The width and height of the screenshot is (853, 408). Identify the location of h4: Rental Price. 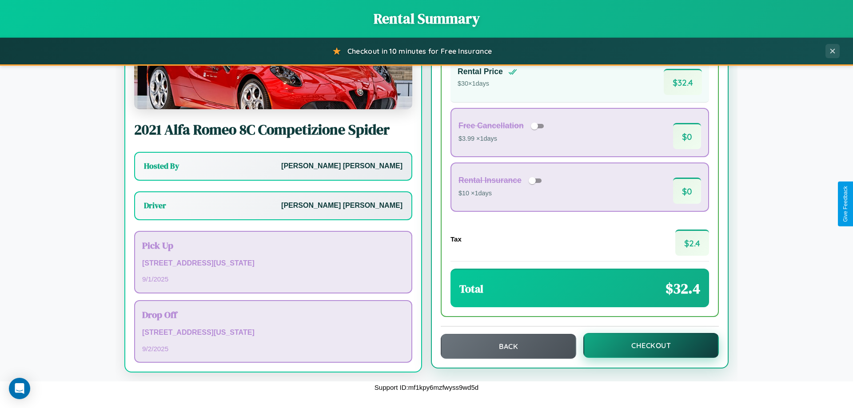
(480, 72).